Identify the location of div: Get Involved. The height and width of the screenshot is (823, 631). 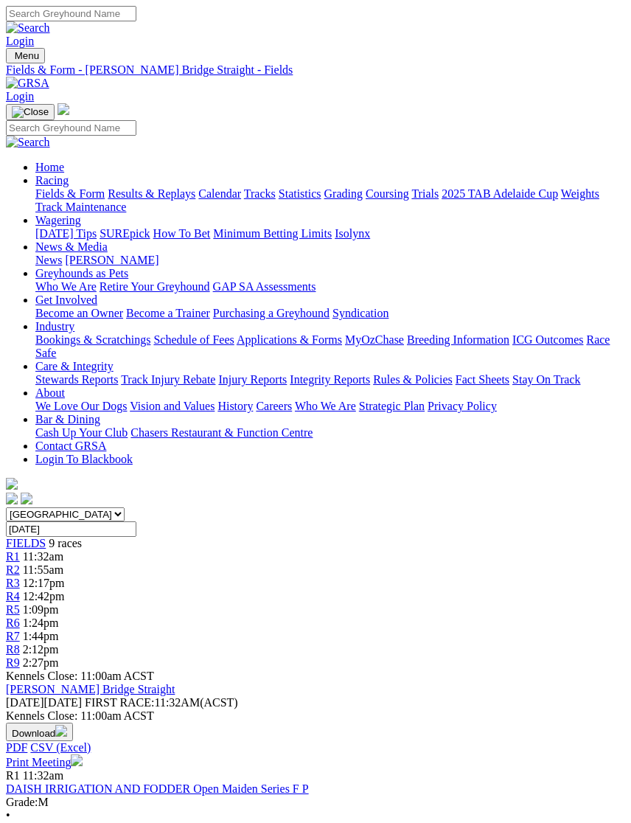
(330, 313).